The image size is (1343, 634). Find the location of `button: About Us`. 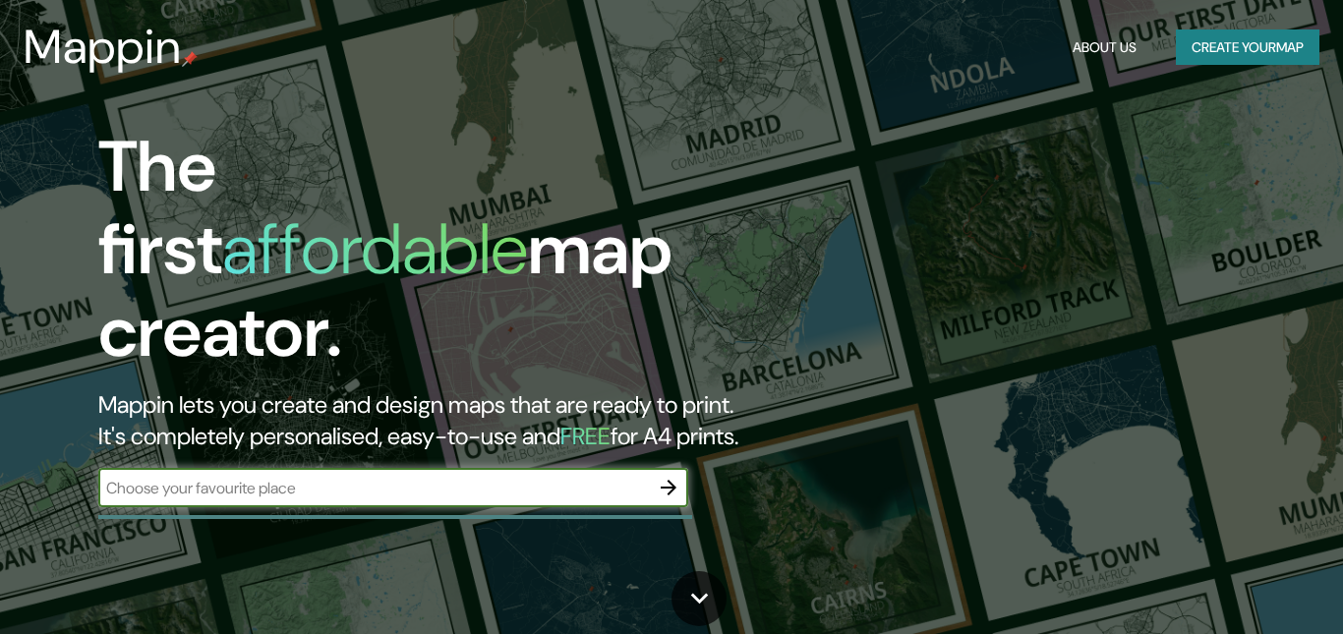

button: About Us is located at coordinates (1104, 47).